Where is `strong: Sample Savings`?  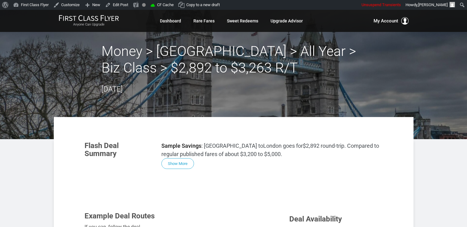 strong: Sample Savings is located at coordinates (182, 146).